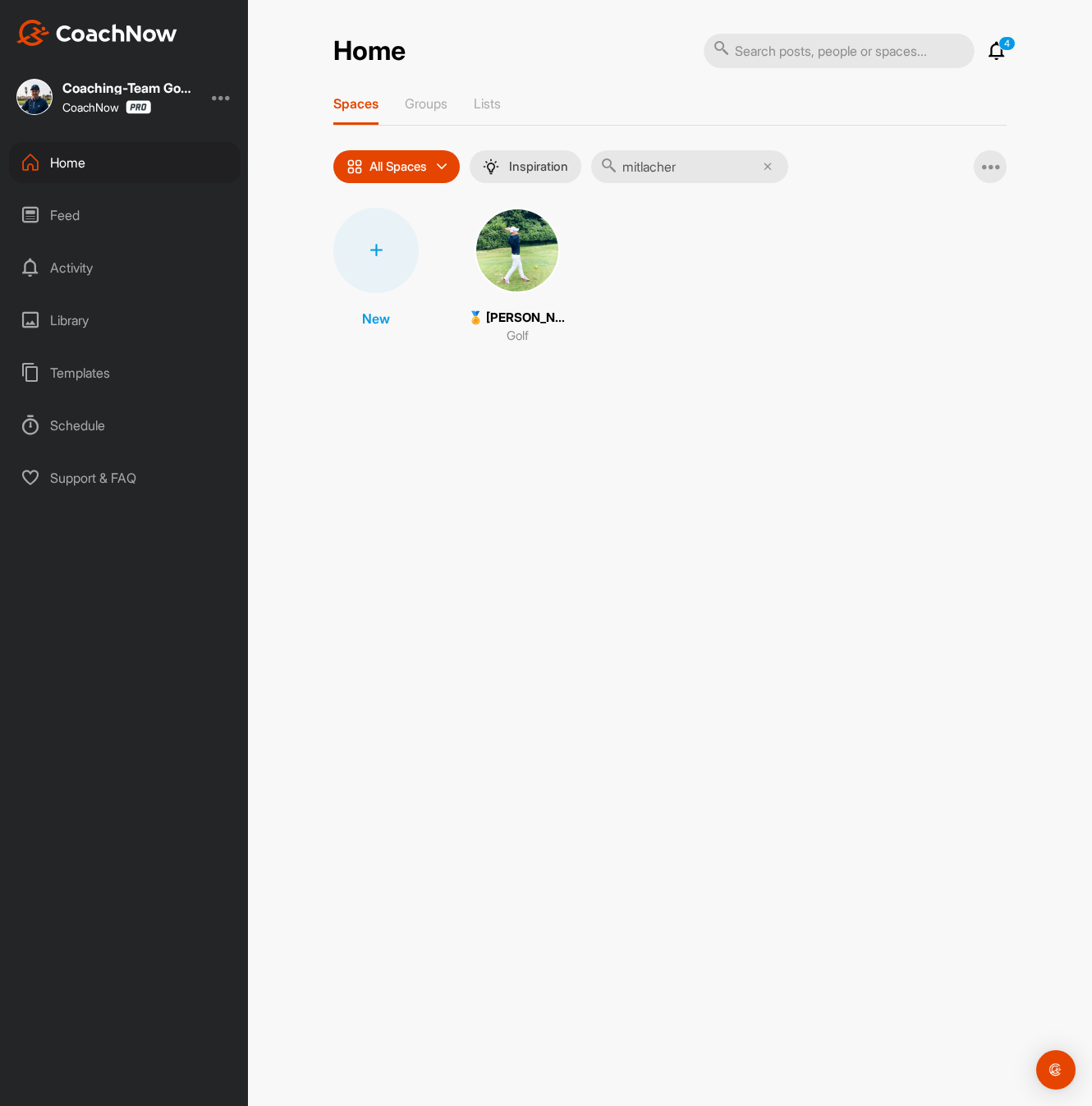  I want to click on p: Spaces, so click(356, 103).